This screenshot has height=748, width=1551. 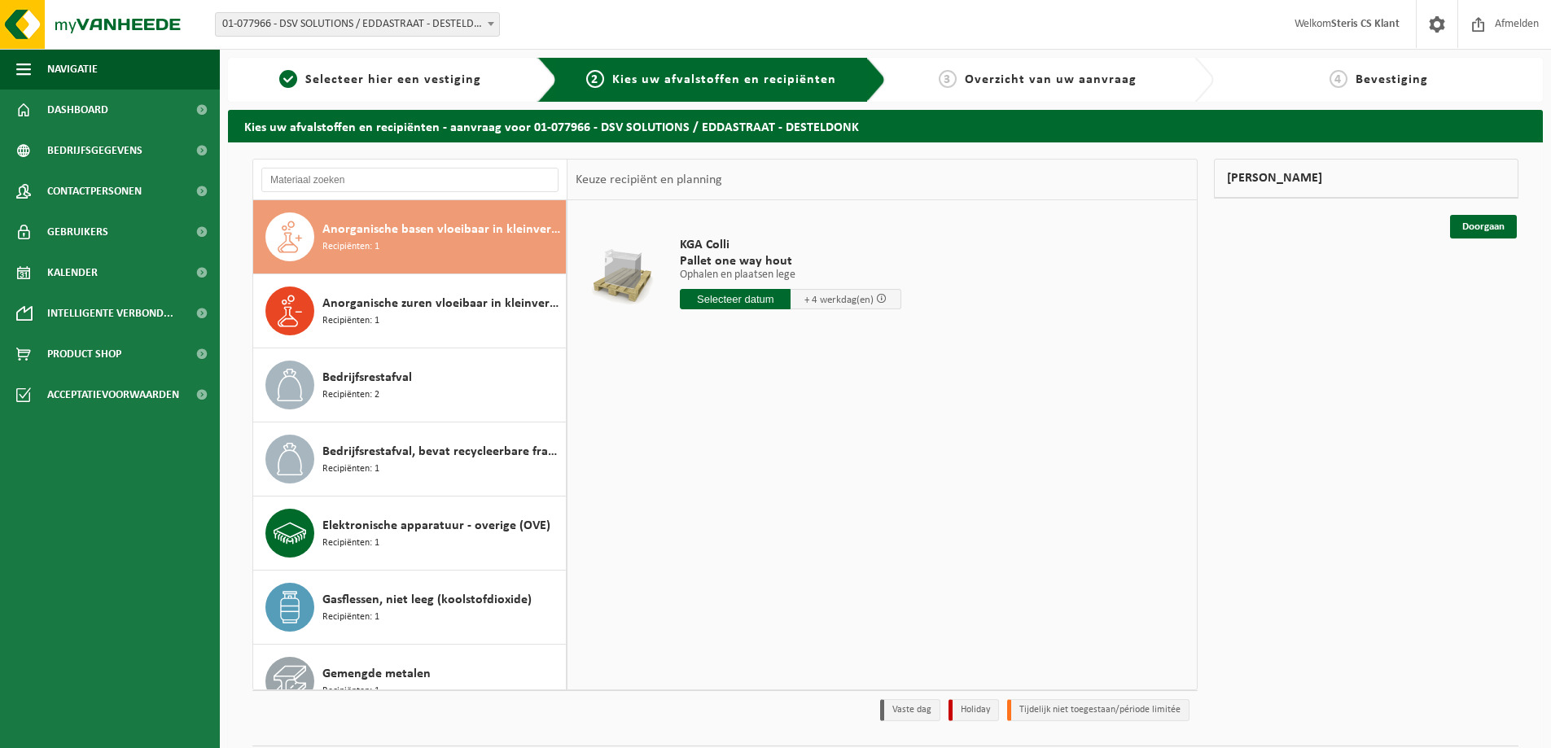 I want to click on span: Gasflessen, niet leeg (koolstofdioxide), so click(x=427, y=600).